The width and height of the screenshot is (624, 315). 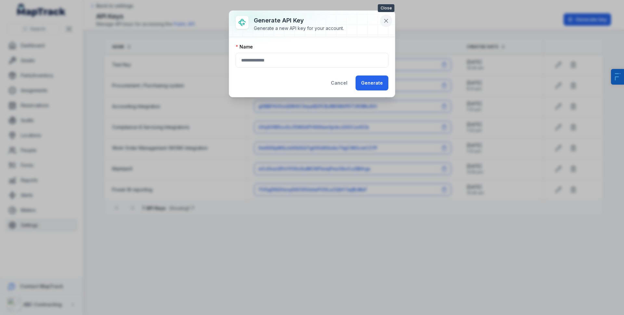 What do you see at coordinates (244, 47) in the screenshot?
I see `label: Name` at bounding box center [244, 47].